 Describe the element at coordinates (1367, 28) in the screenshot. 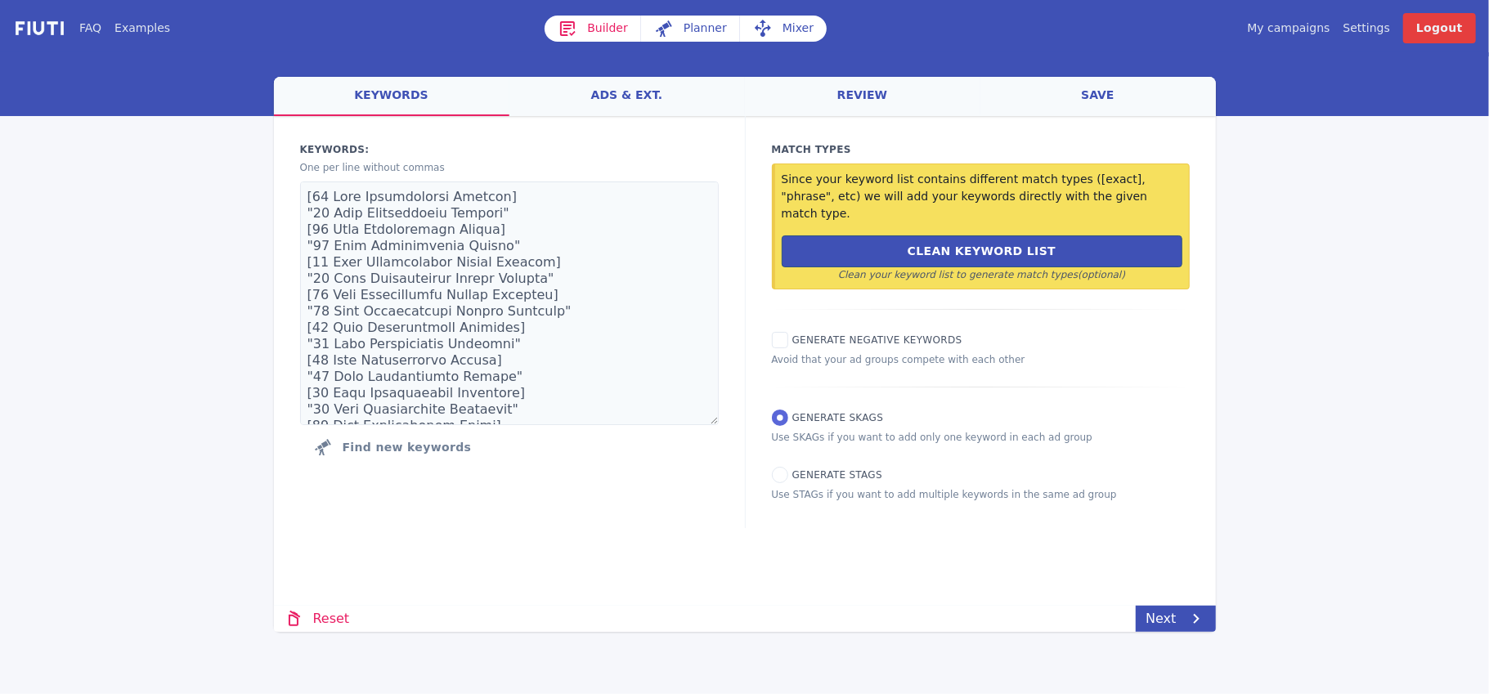

I see `a: Settings` at that location.